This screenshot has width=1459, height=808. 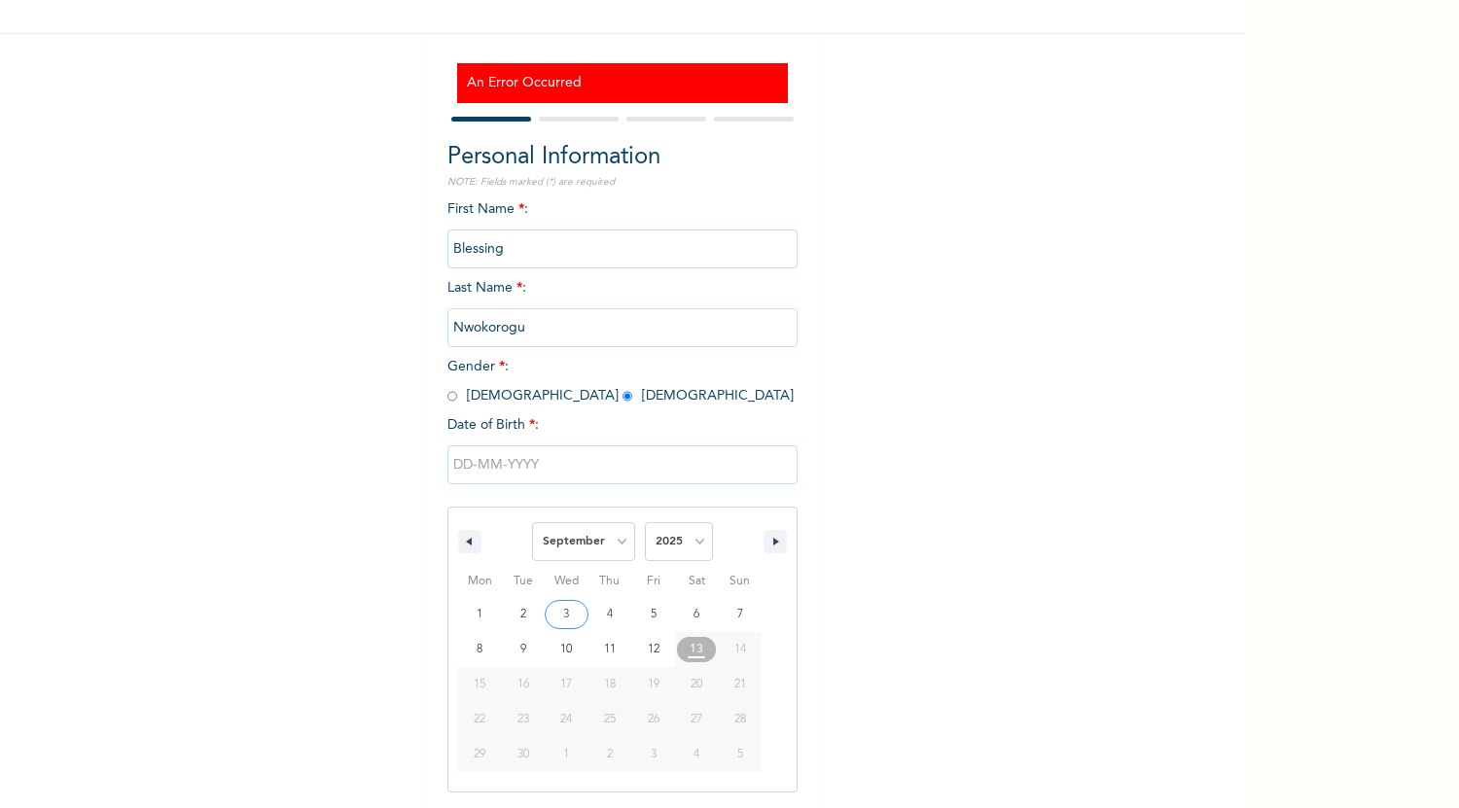 What do you see at coordinates (523, 650) in the screenshot?
I see `span: 9` at bounding box center [523, 650].